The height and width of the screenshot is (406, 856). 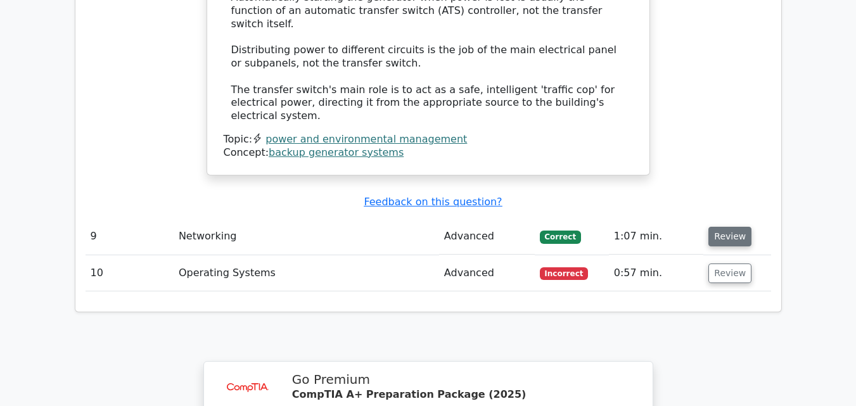 I want to click on a: power and environmental management, so click(x=366, y=139).